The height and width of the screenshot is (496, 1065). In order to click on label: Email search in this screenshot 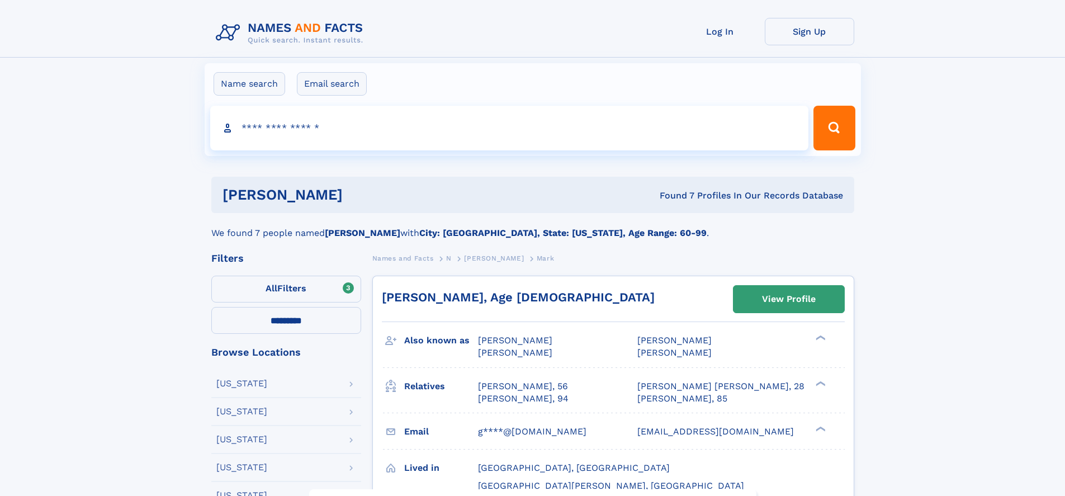, I will do `click(331, 84)`.